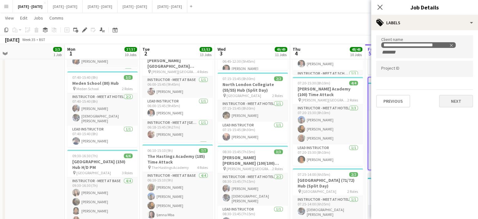 The width and height of the screenshot is (478, 219). I want to click on div: 07:40-15:40 (8h)3/3Meden School (80) Hub Meden School2 RolesInstructor - Meet at Hotel2/207:40-15..., so click(103, 109).